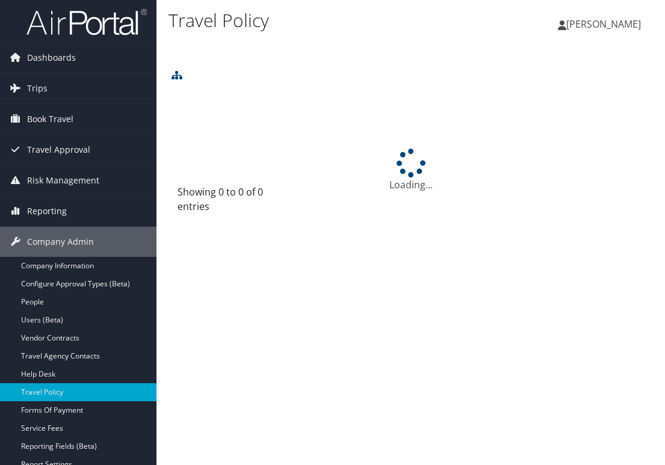 Image resolution: width=665 pixels, height=465 pixels. What do you see at coordinates (47, 211) in the screenshot?
I see `span: Reporting` at bounding box center [47, 211].